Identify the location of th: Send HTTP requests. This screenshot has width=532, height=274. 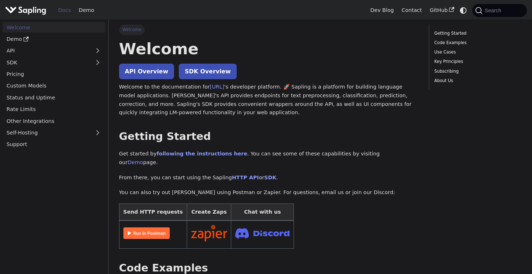
(153, 213).